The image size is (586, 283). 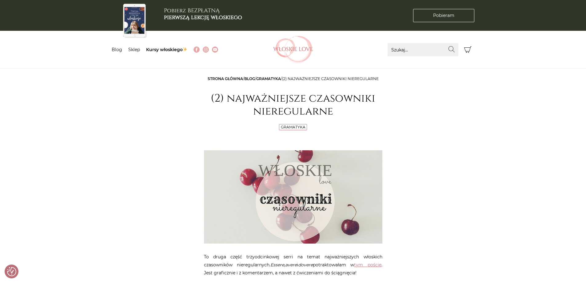 I want to click on a: Kursy włoskiego, so click(x=167, y=50).